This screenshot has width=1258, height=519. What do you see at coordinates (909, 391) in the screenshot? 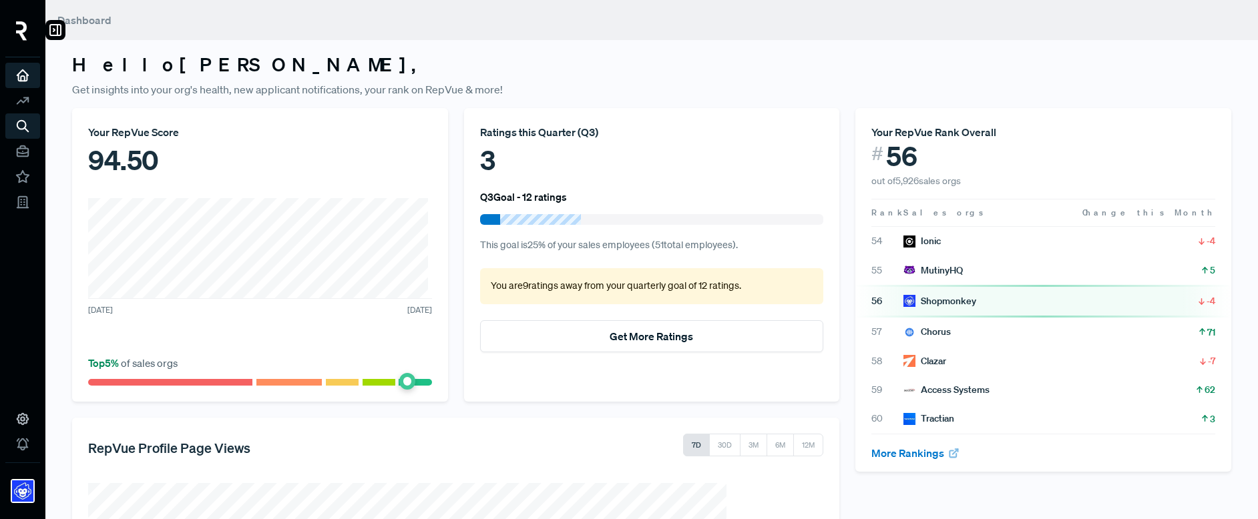
I see `img: Access Systems` at bounding box center [909, 391].